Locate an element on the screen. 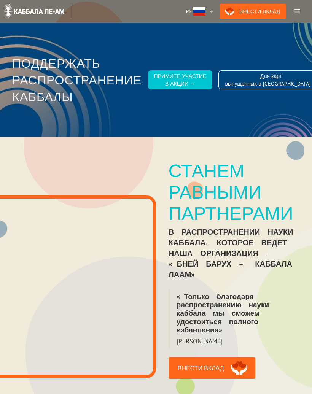 This screenshot has height=394, width=312. blockquote: «Только благодаря распространению науки каббала мы сможем удостоиться полного избавления» is located at coordinates (234, 313).